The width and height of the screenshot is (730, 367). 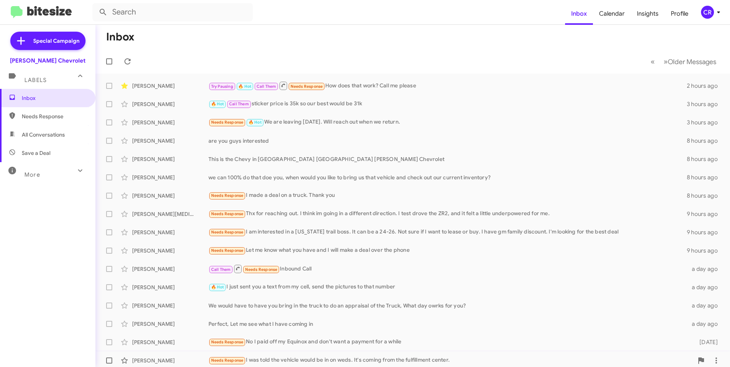 What do you see at coordinates (448, 251) in the screenshot?
I see `div: Let me know what you have and I will make a deal over the phone` at bounding box center [448, 251].